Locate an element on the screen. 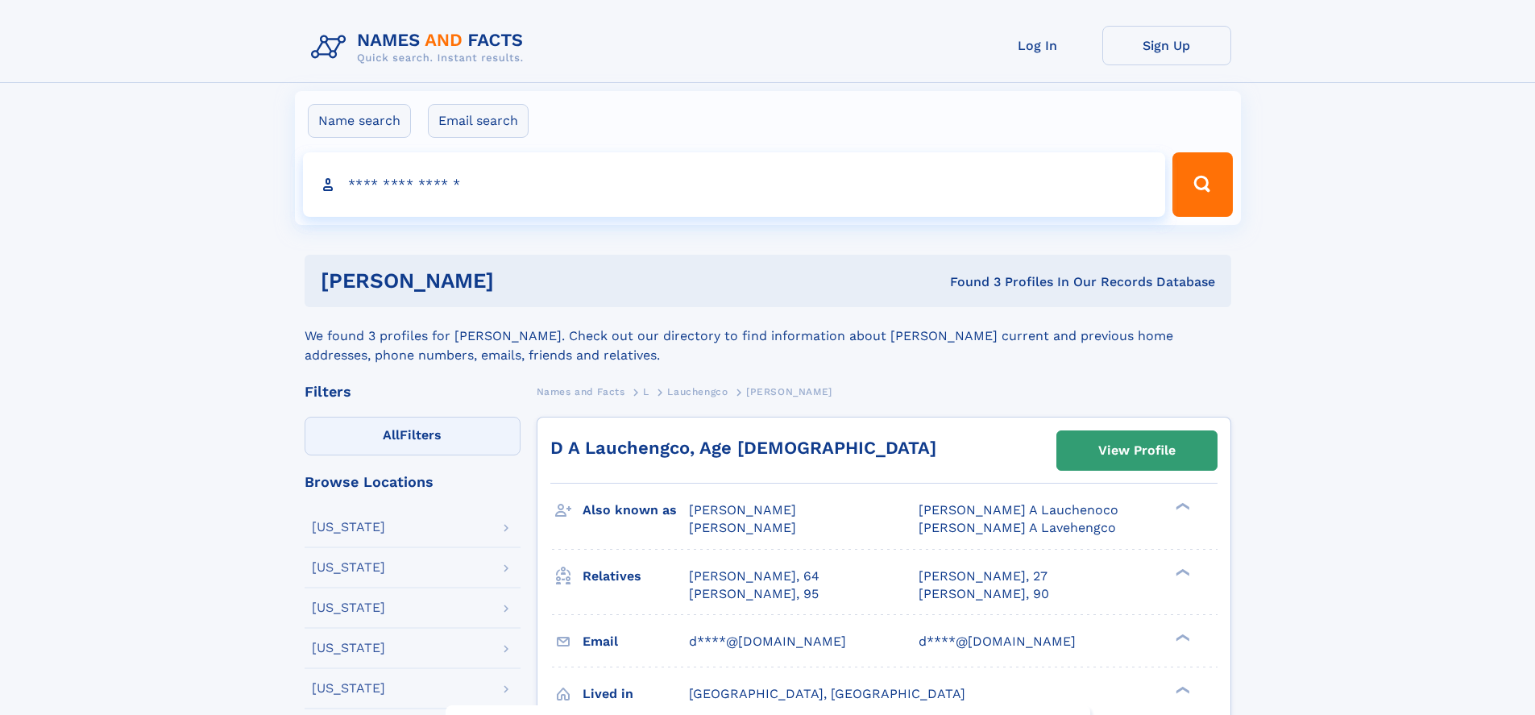 Image resolution: width=1535 pixels, height=715 pixels. span: All is located at coordinates (391, 434).